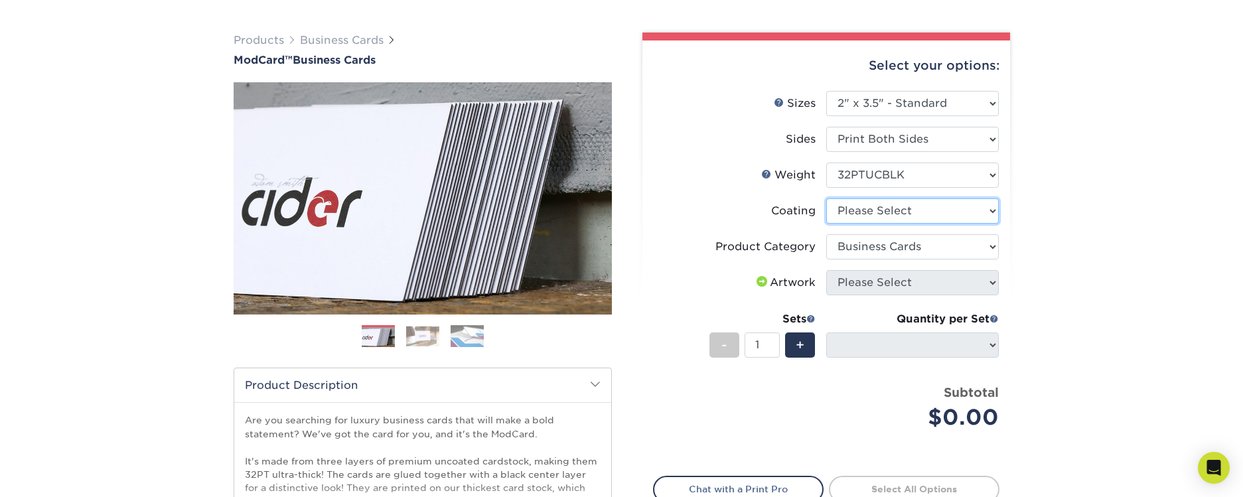 This screenshot has width=1243, height=497. What do you see at coordinates (826, 66) in the screenshot?
I see `div: Select your options:` at bounding box center [826, 66].